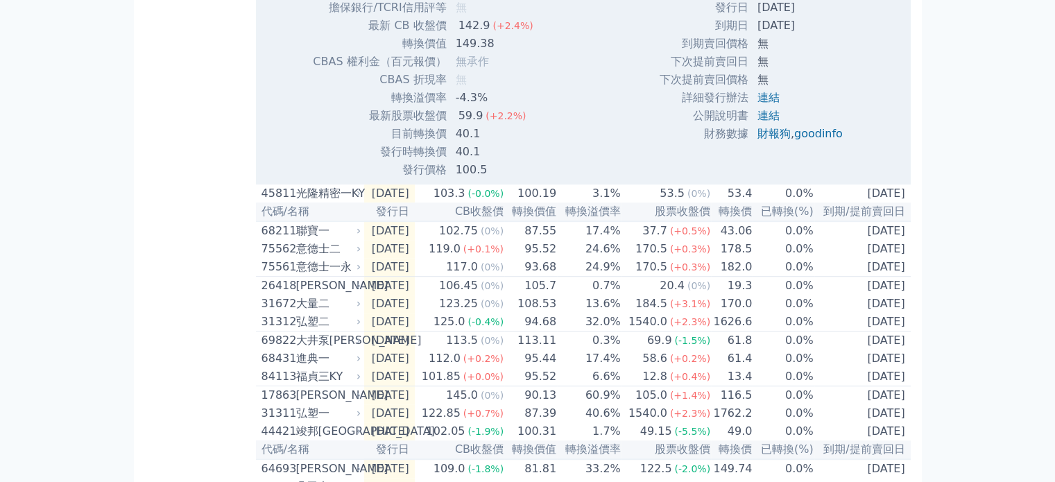  Describe the element at coordinates (327, 249) in the screenshot. I see `div: 意德士二` at that location.